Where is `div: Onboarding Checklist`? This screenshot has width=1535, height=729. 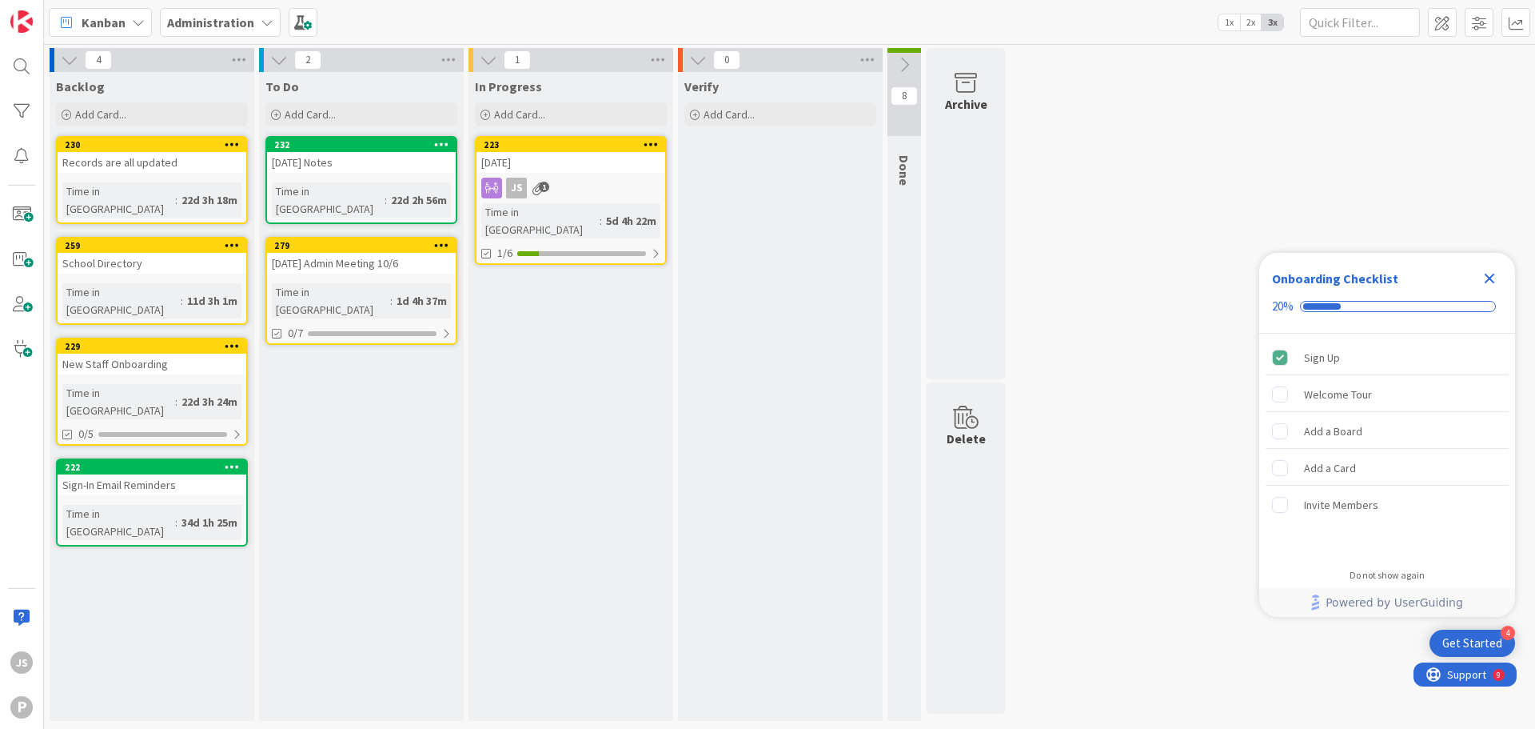 div: Onboarding Checklist is located at coordinates (1336, 278).